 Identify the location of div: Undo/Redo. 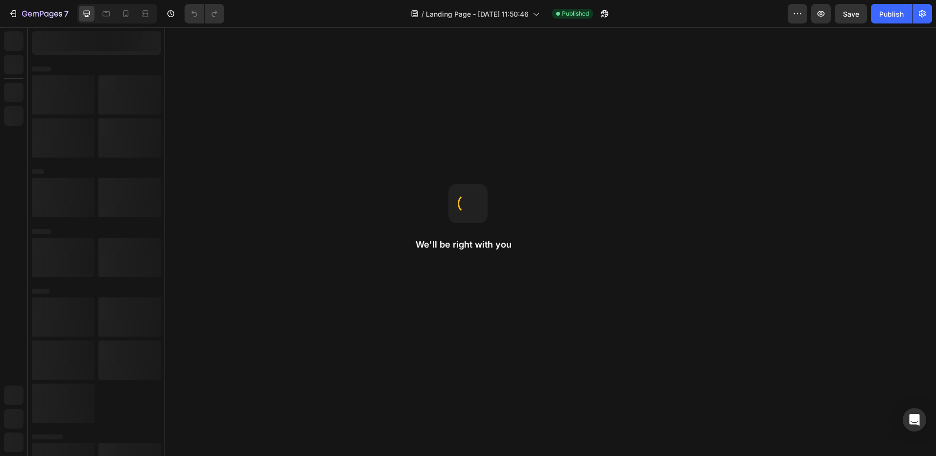
(204, 14).